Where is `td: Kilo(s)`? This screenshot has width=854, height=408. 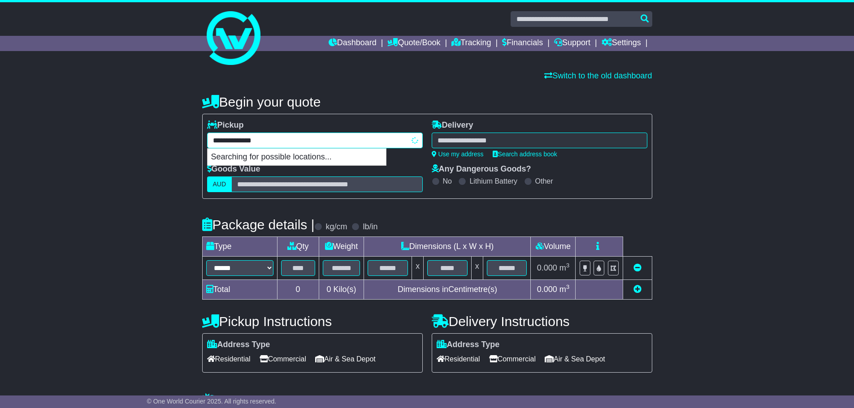 td: Kilo(s) is located at coordinates (341, 290).